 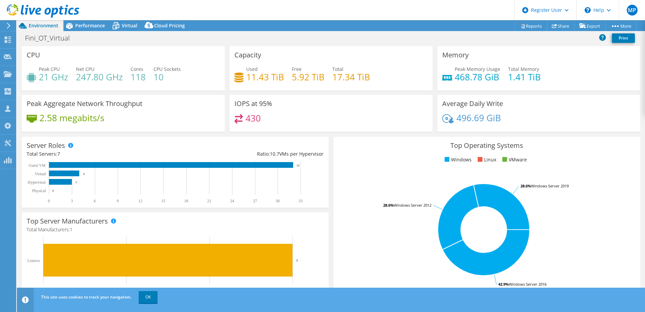 I want to click on tspan: Windows Server 2016, so click(x=528, y=284).